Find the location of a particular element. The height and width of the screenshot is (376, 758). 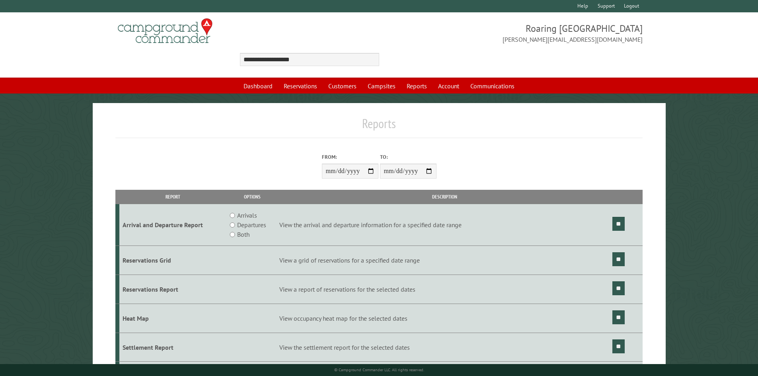

h1: Reports is located at coordinates (379, 127).